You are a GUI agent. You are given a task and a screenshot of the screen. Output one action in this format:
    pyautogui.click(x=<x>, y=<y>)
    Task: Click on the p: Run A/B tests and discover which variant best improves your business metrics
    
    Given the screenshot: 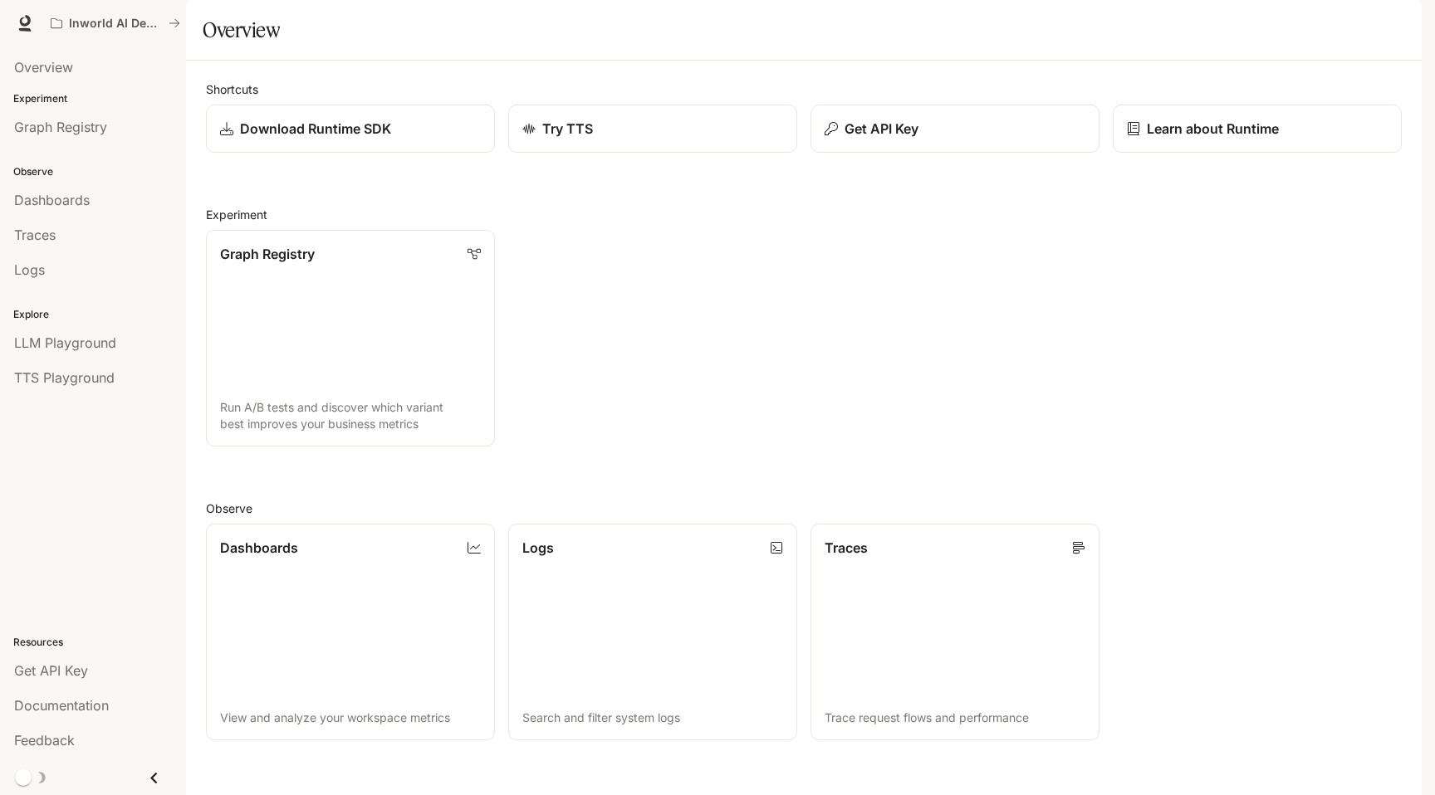 What is the action you would take?
    pyautogui.click(x=350, y=416)
    